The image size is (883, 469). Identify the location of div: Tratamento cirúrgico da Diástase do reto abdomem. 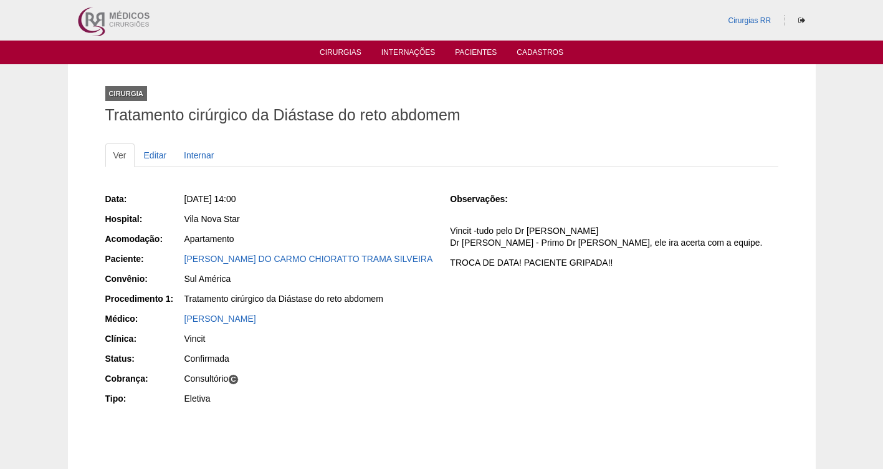
(308, 298).